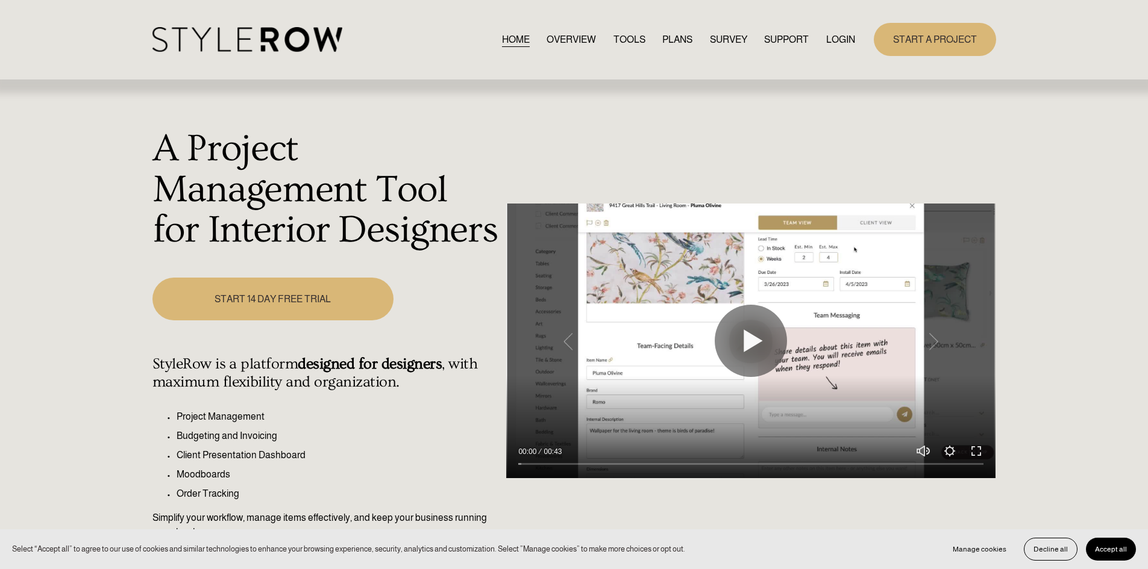  What do you see at coordinates (369, 364) in the screenshot?
I see `strong: designed for designers` at bounding box center [369, 364].